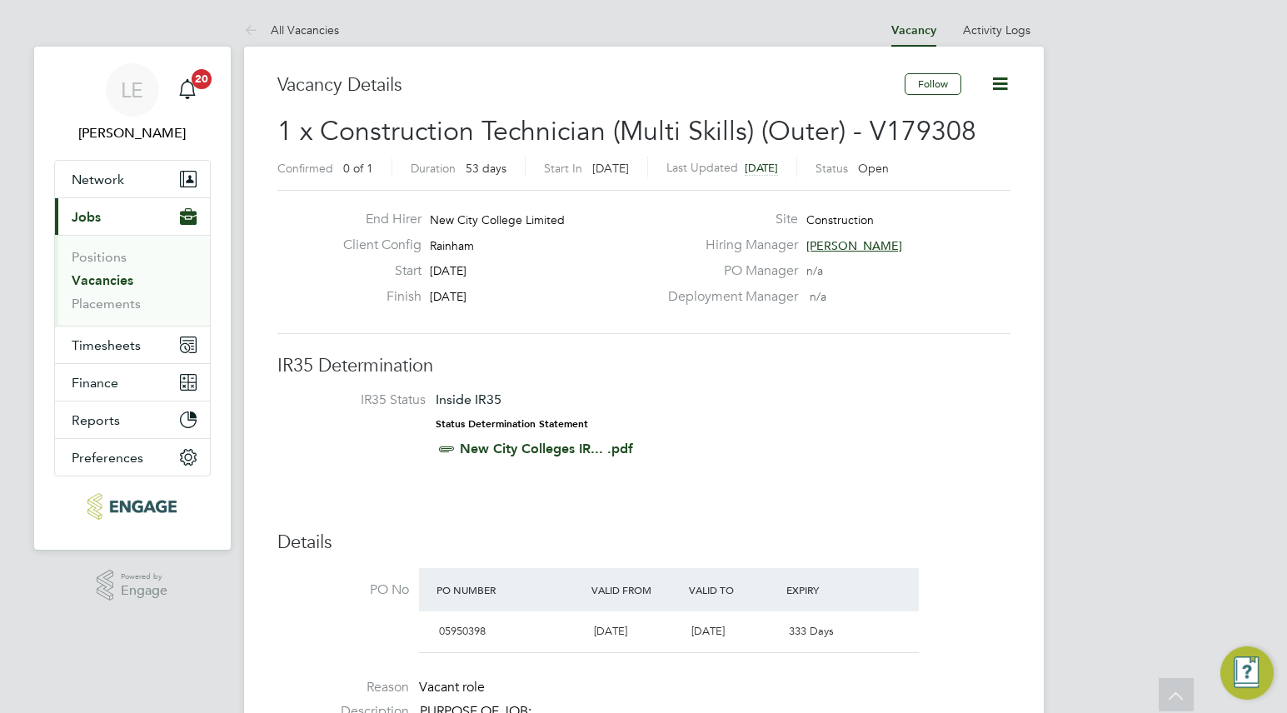 Image resolution: width=1287 pixels, height=713 pixels. What do you see at coordinates (914, 30) in the screenshot?
I see `a: Vacancy` at bounding box center [914, 30].